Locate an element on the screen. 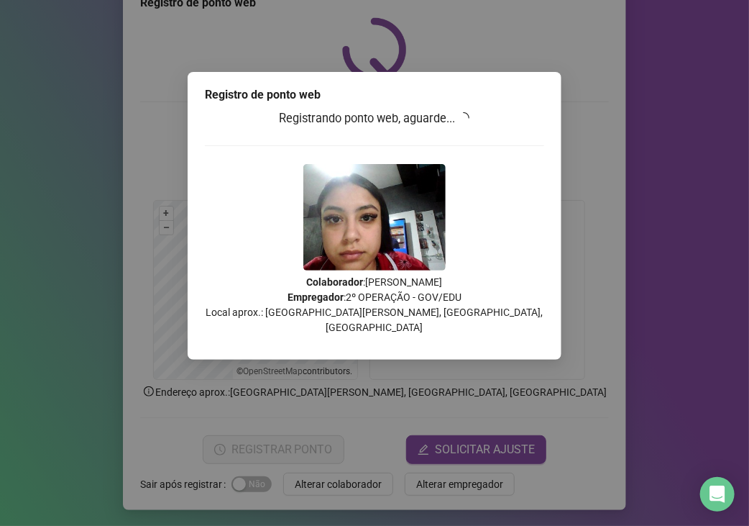  img: 9k= is located at coordinates (375, 217).